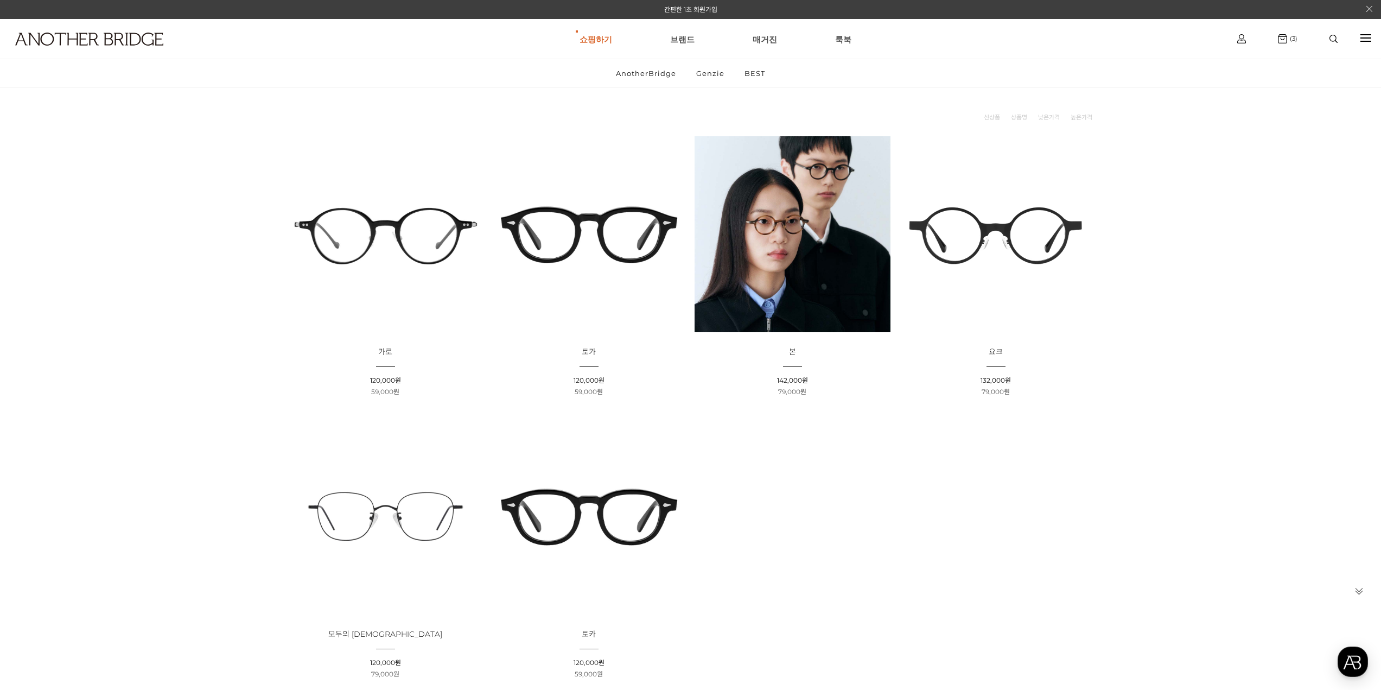 The height and width of the screenshot is (690, 1381). What do you see at coordinates (996, 352) in the screenshot?
I see `span: 요크` at bounding box center [996, 352].